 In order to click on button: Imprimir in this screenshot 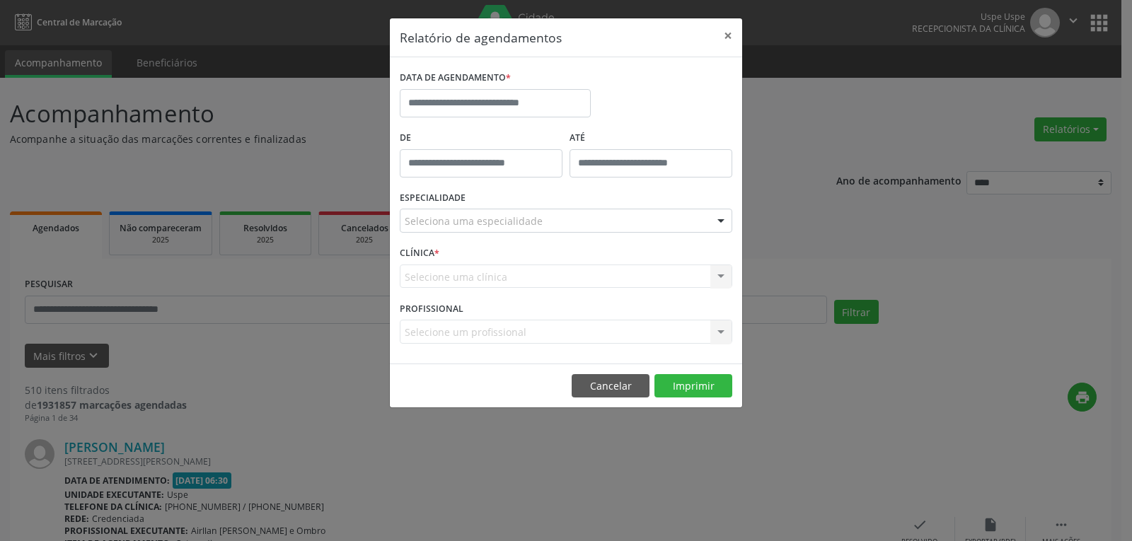, I will do `click(694, 386)`.